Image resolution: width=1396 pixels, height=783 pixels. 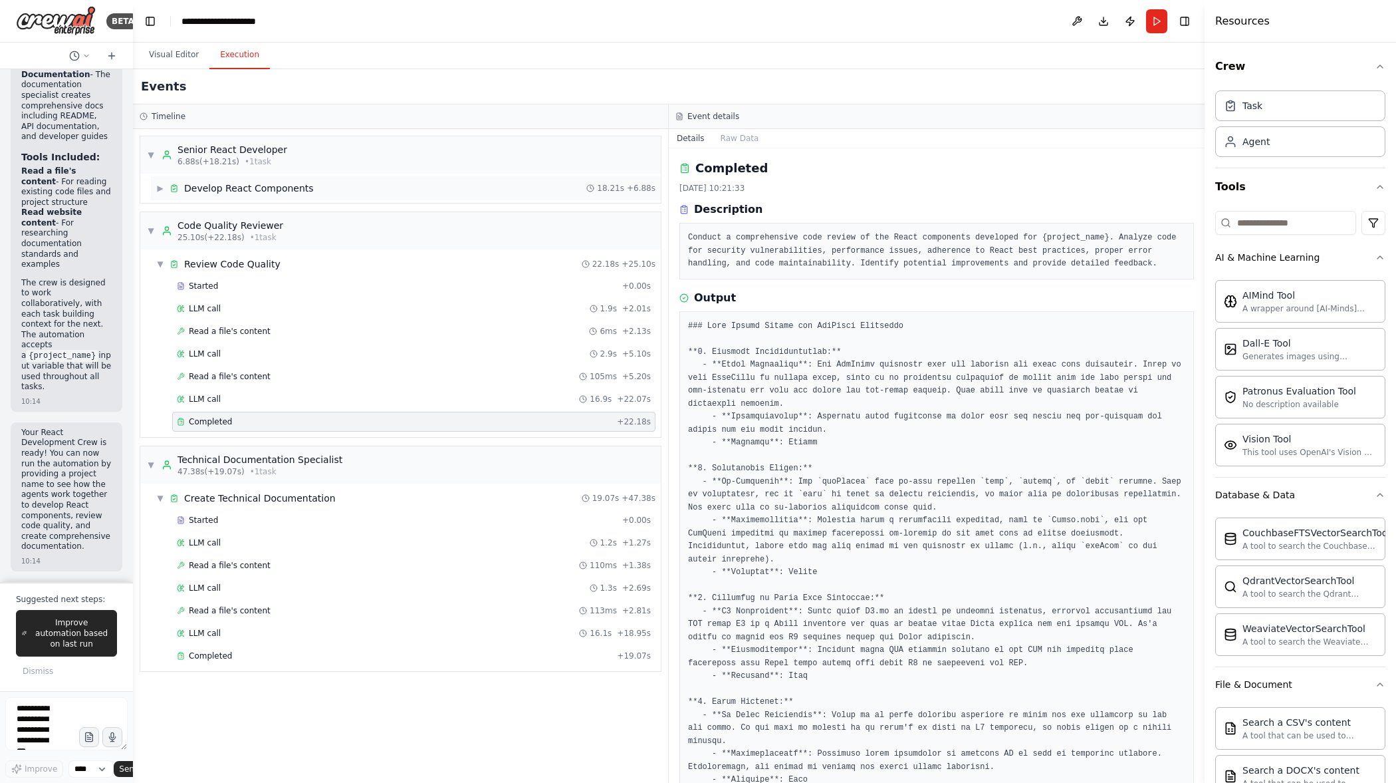 What do you see at coordinates (610, 188) in the screenshot?
I see `span: 18.21s` at bounding box center [610, 188].